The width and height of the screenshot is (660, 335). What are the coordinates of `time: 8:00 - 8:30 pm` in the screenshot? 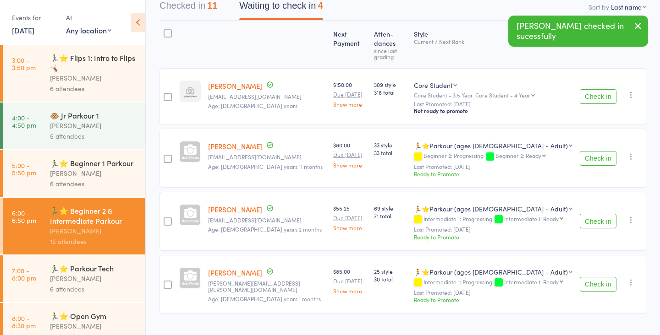 It's located at (24, 322).